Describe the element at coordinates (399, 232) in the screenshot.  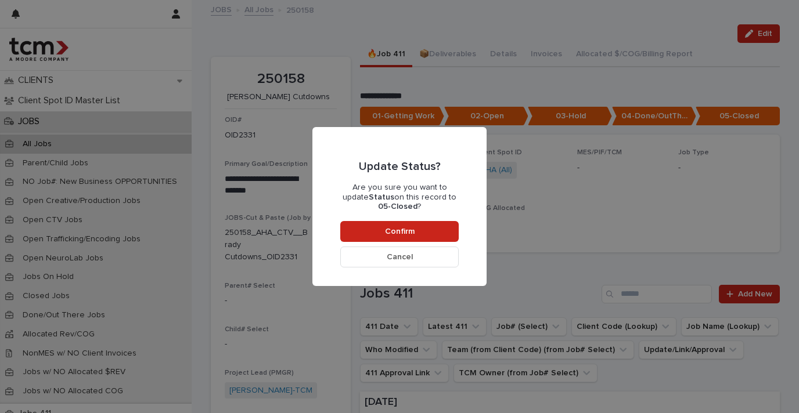
I see `button: Confirm` at that location.